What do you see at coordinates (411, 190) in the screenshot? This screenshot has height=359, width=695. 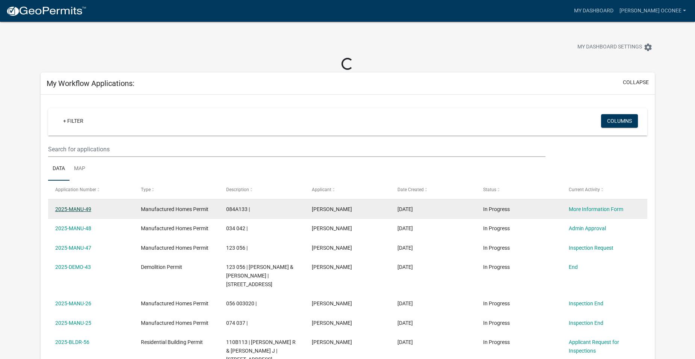 I see `span: Date Created` at bounding box center [411, 190].